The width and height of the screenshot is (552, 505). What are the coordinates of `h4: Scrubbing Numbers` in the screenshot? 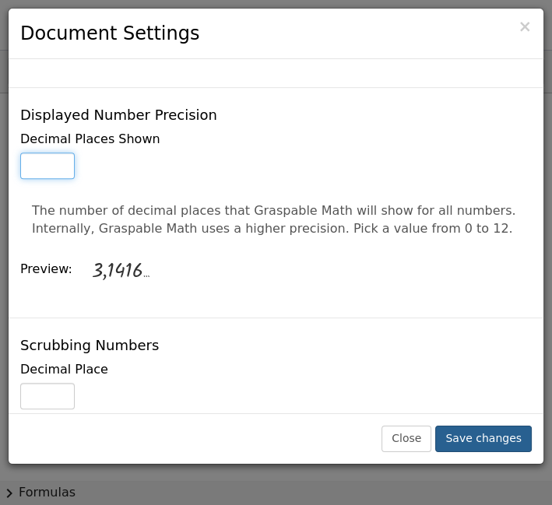 It's located at (89, 345).